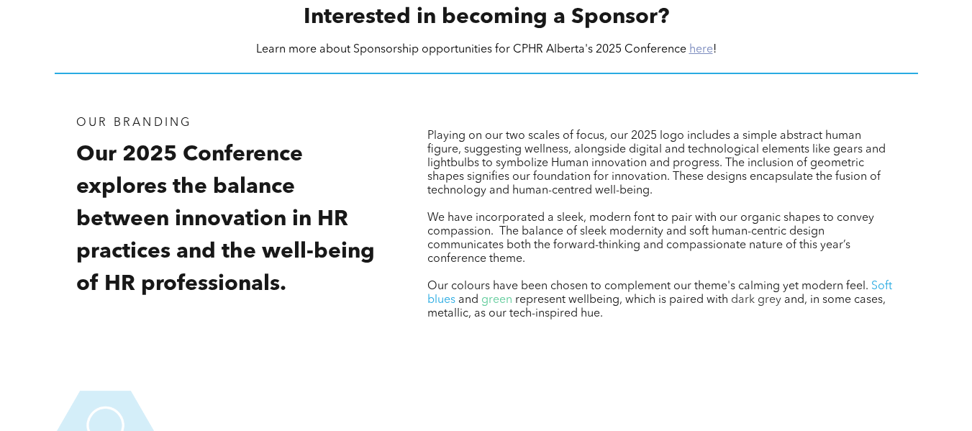  Describe the element at coordinates (468, 300) in the screenshot. I see `span: and` at that location.